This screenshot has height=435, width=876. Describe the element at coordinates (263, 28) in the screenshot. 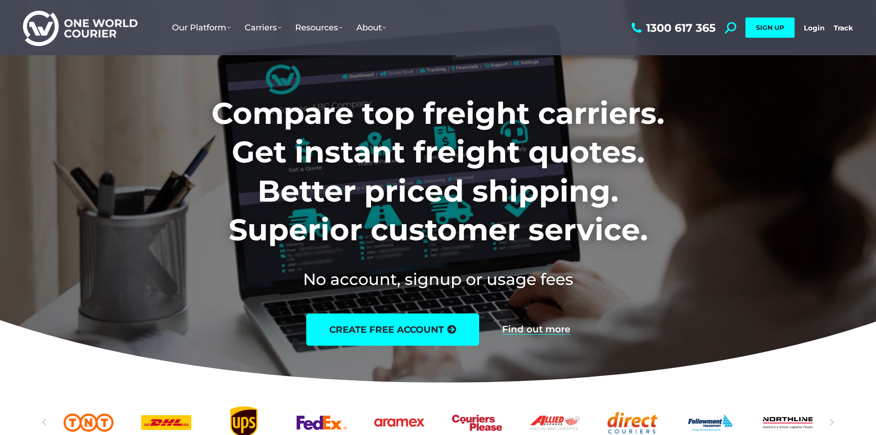

I see `span: Carriers` at that location.